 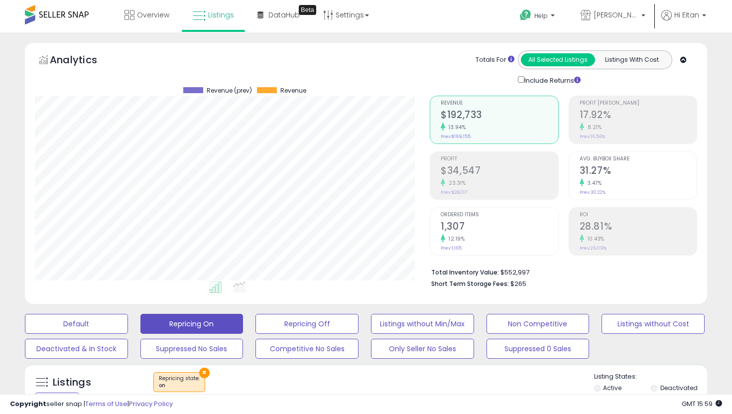 What do you see at coordinates (83, 61) in the screenshot?
I see `h5: Analytics` at bounding box center [83, 61].